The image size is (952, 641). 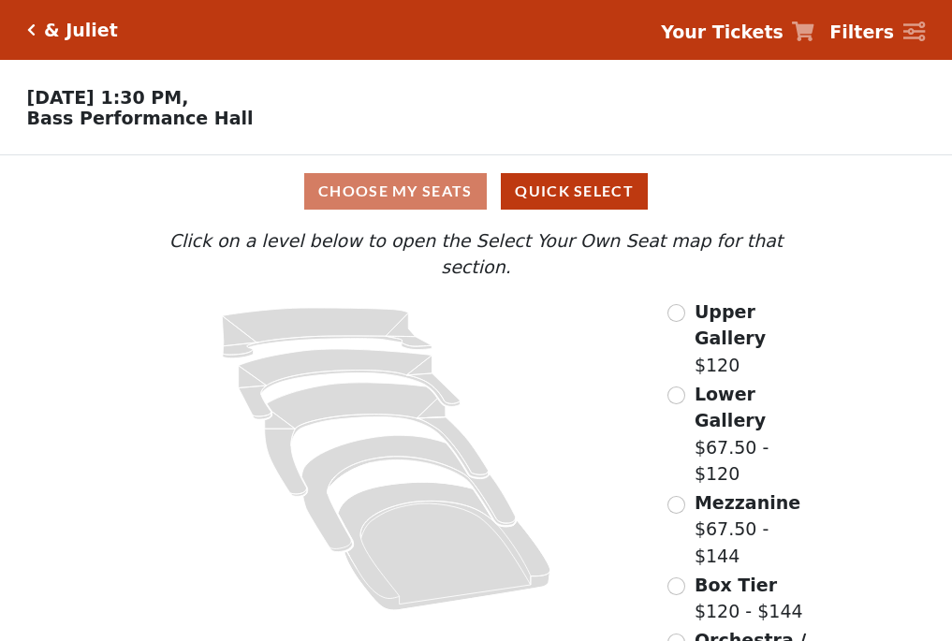 I want to click on span: Upper Gallery, so click(x=730, y=325).